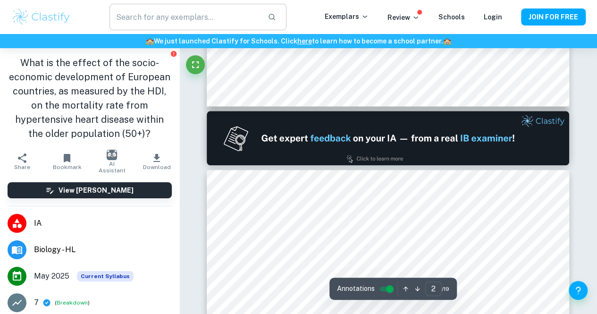 Image resolution: width=597 pixels, height=314 pixels. Describe the element at coordinates (67, 167) in the screenshot. I see `span: Bookmark` at that location.